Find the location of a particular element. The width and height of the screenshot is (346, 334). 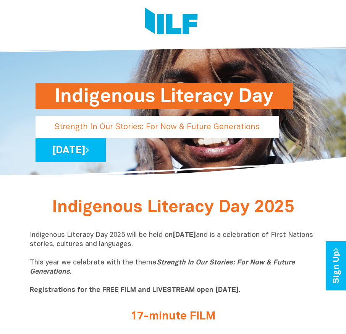

h1: Indigenous Literacy Day is located at coordinates (164, 96).